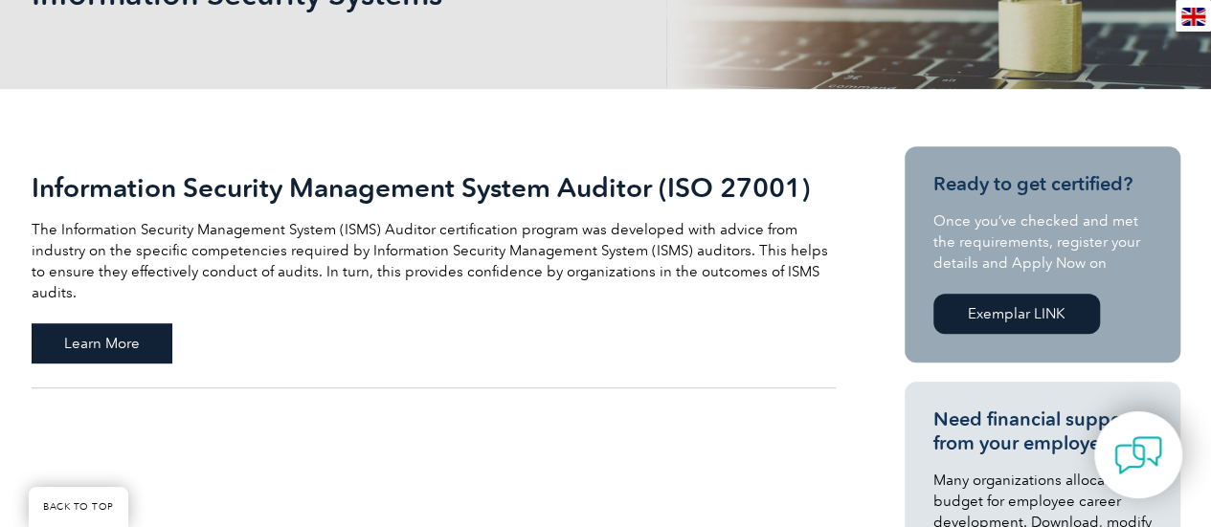 This screenshot has height=527, width=1211. What do you see at coordinates (1042, 242) in the screenshot?
I see `p: Once you’ve checked and met the requirements, register your details and Apply Now on` at bounding box center [1042, 242].